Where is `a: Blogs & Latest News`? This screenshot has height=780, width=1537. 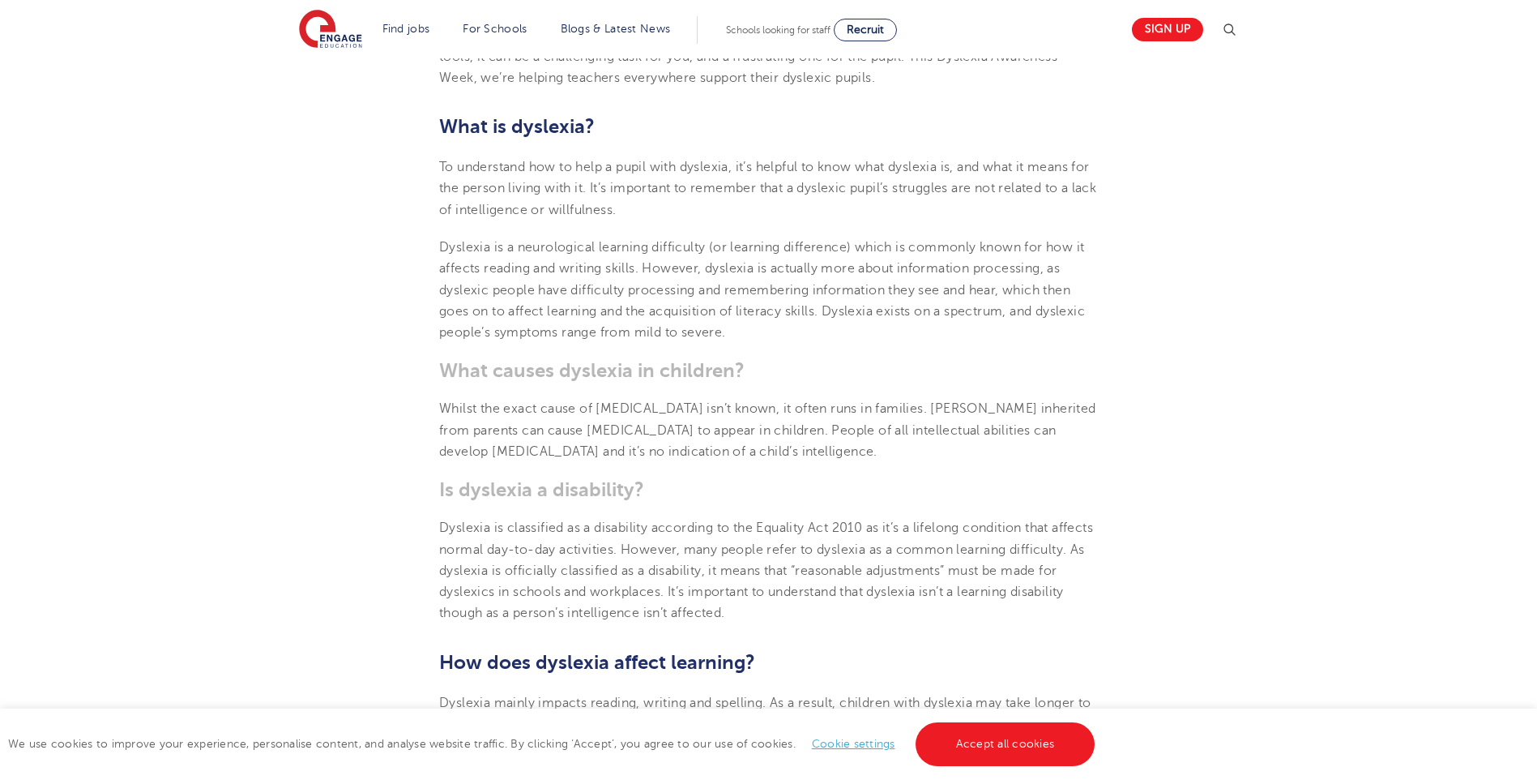 a: Blogs & Latest News is located at coordinates (616, 28).